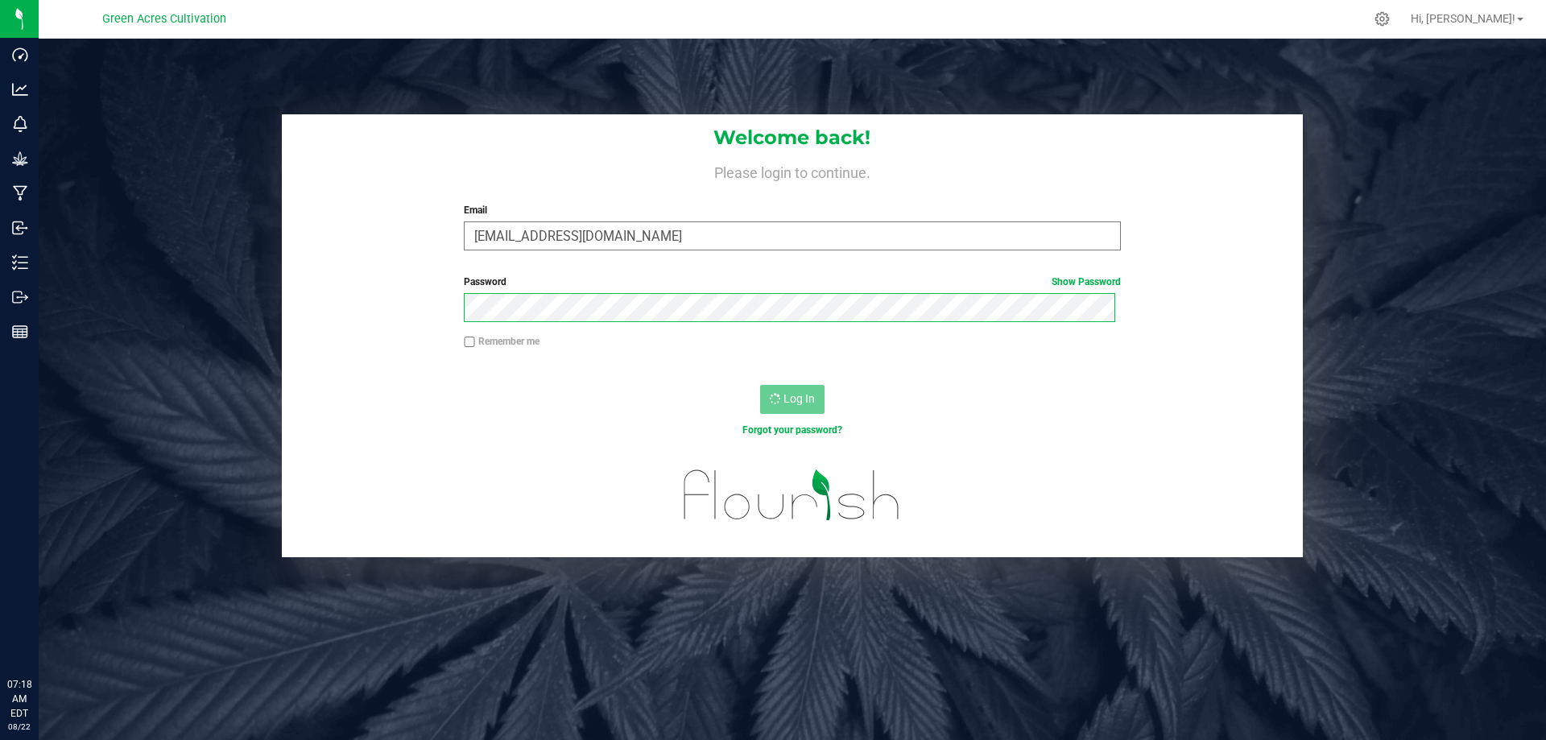  Describe the element at coordinates (20, 159) in the screenshot. I see `inline-svg: Grow` at that location.